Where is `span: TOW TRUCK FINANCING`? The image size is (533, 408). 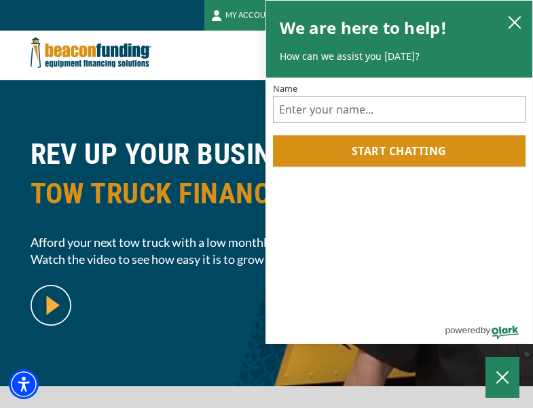
span: TOW TRUCK FINANCING is located at coordinates (267, 194).